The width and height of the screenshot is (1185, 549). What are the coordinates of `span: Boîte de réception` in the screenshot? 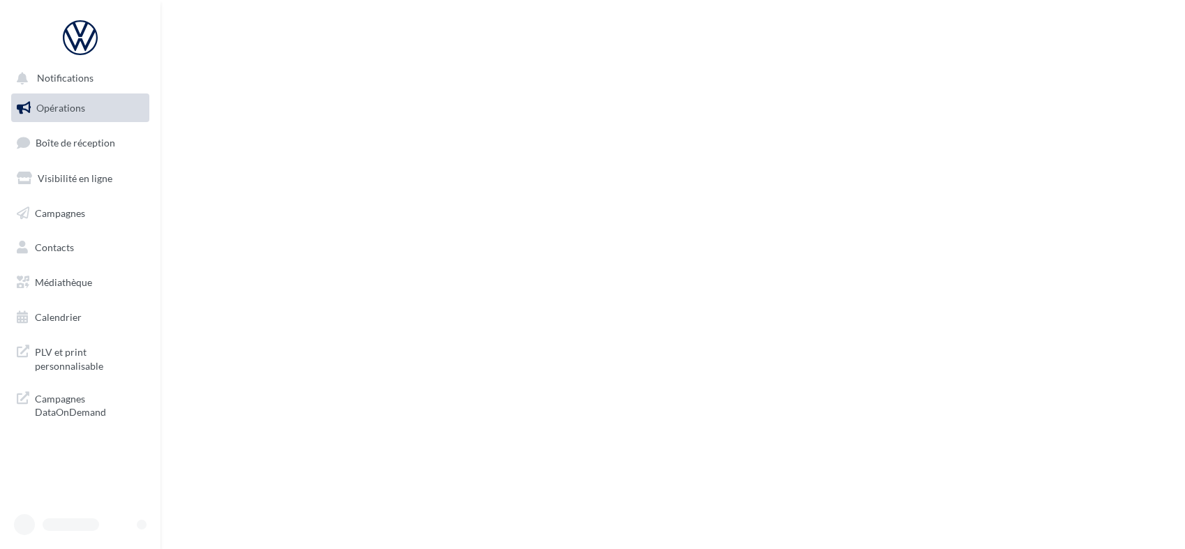 It's located at (75, 142).